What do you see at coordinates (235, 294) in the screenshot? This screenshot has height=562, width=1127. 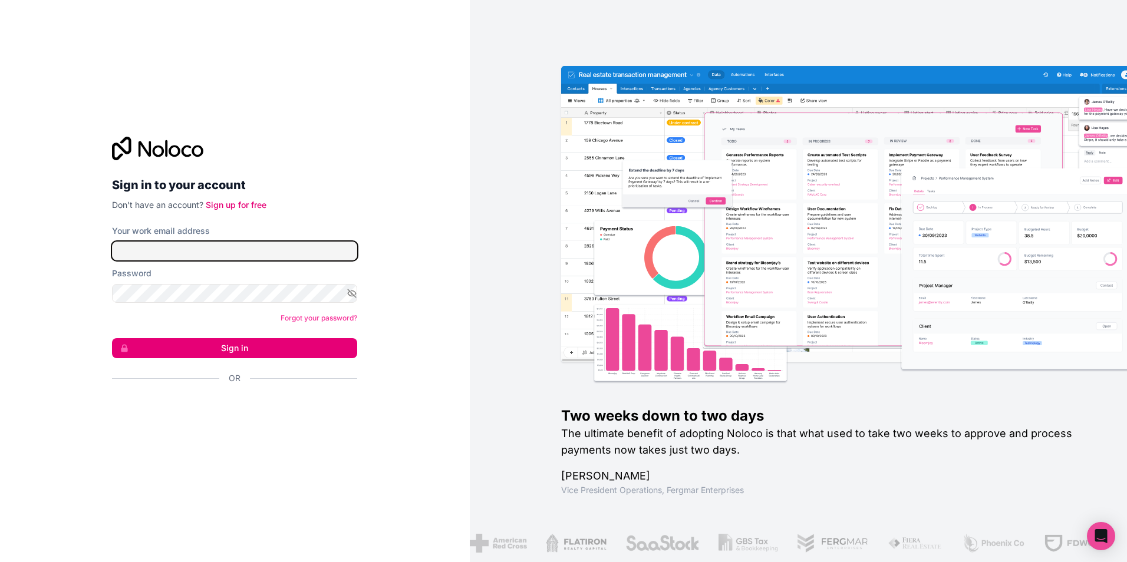 I see `input: Password` at bounding box center [235, 294].